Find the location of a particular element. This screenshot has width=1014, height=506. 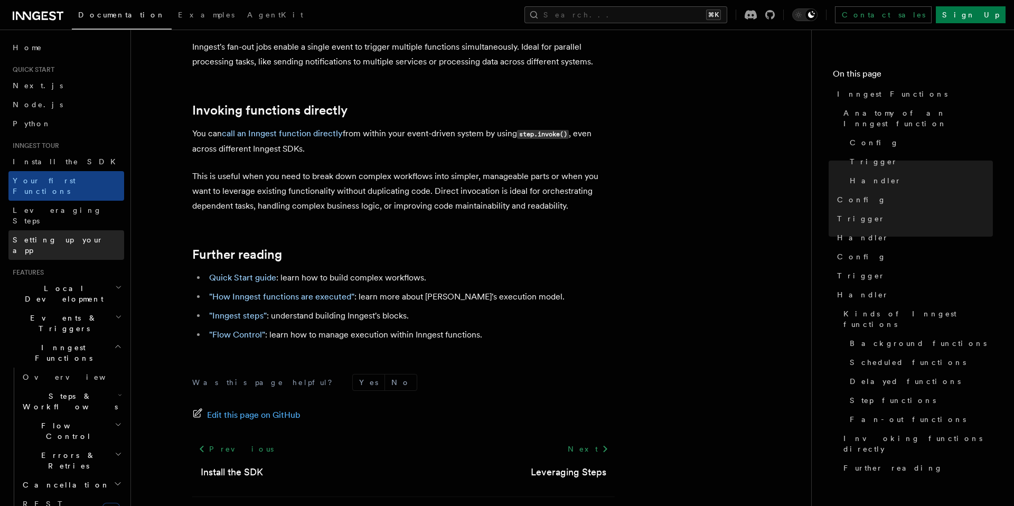

span: Steps & Workflows is located at coordinates (68, 401).